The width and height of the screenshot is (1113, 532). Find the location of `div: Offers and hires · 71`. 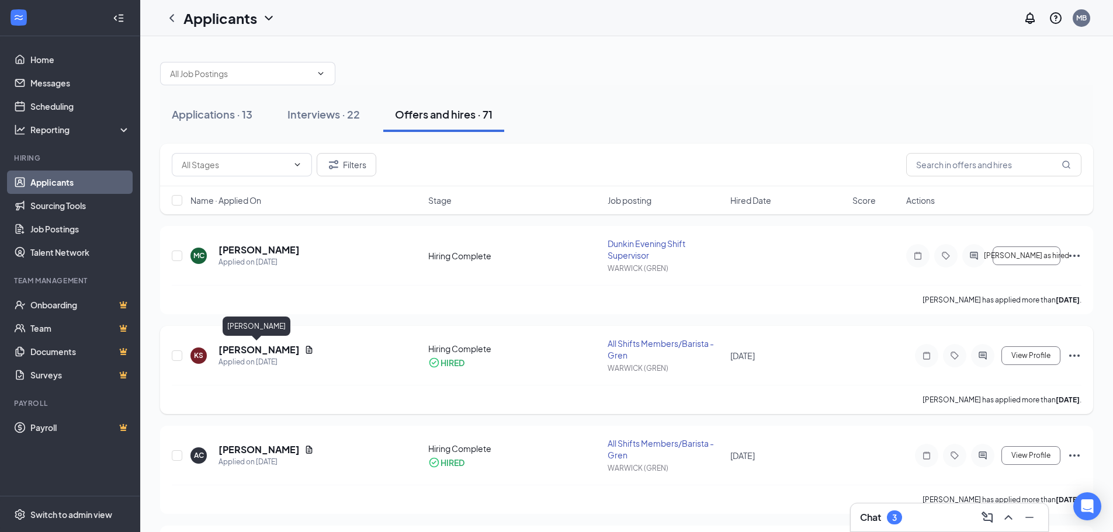

div: Offers and hires · 71 is located at coordinates (443, 114).